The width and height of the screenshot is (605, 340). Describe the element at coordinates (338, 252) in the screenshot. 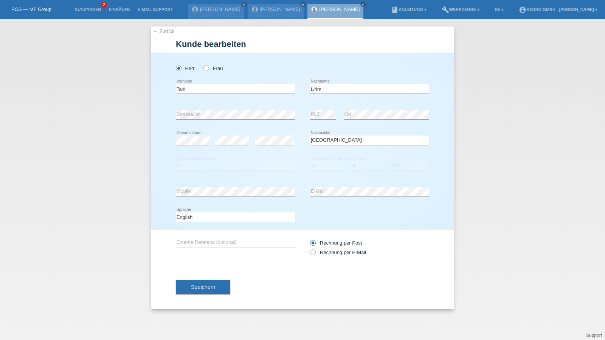

I see `label: Rechnung per E-Mail` at that location.